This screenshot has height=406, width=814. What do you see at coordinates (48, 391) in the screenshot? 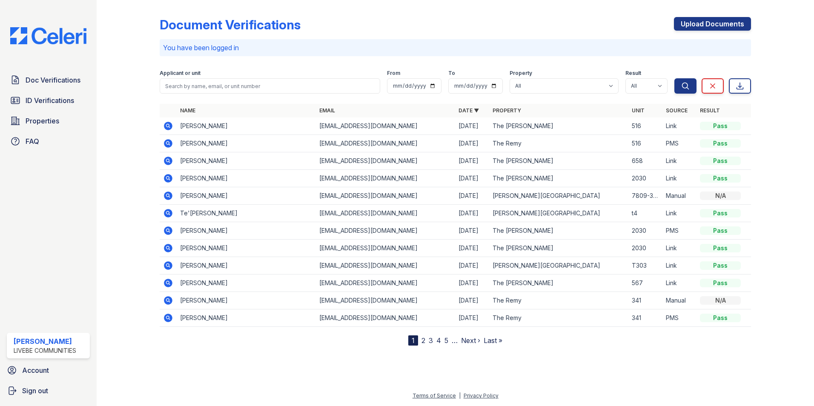
I see `button: Sign out` at bounding box center [48, 391].